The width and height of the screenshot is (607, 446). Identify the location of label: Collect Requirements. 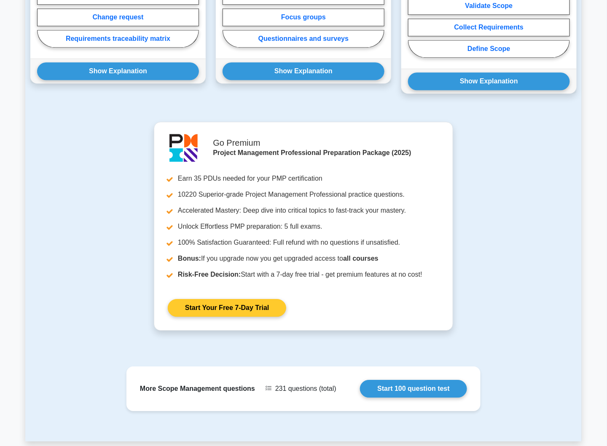
(489, 27).